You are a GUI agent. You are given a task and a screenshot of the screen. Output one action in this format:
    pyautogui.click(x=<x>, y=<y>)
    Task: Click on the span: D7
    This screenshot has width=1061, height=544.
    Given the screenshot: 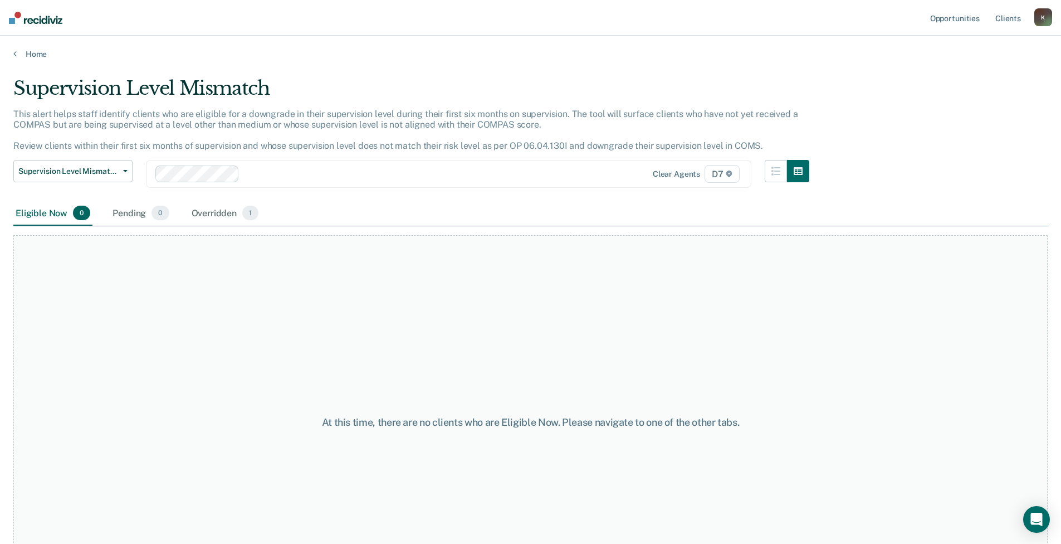 What is the action you would take?
    pyautogui.click(x=722, y=174)
    